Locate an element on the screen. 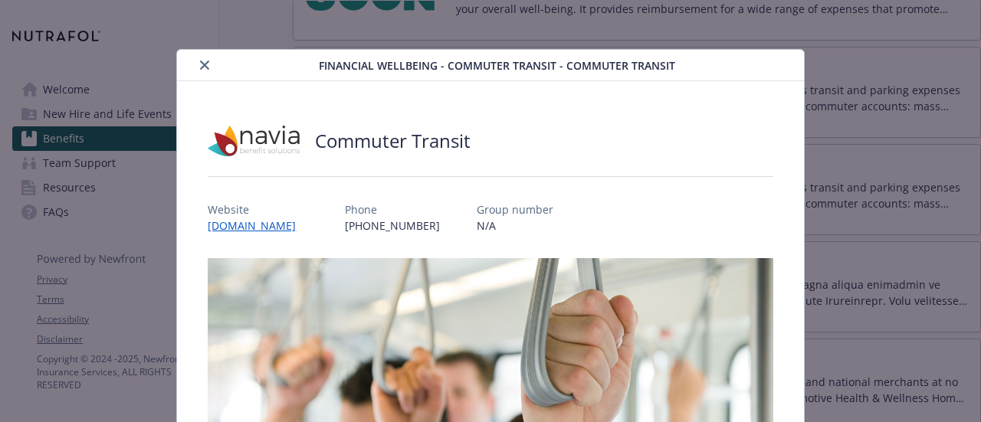 The image size is (981, 422). img: Navia Benefit Solutions is located at coordinates (254, 141).